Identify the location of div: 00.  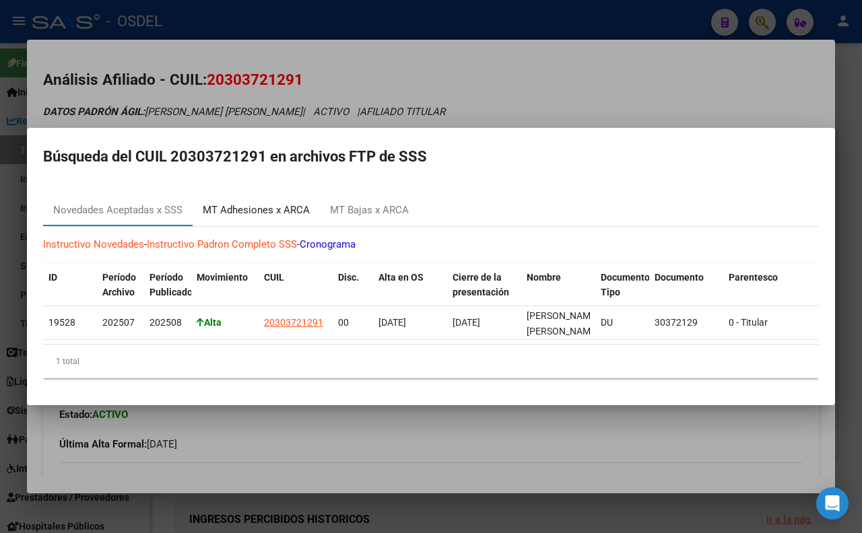
(353, 322).